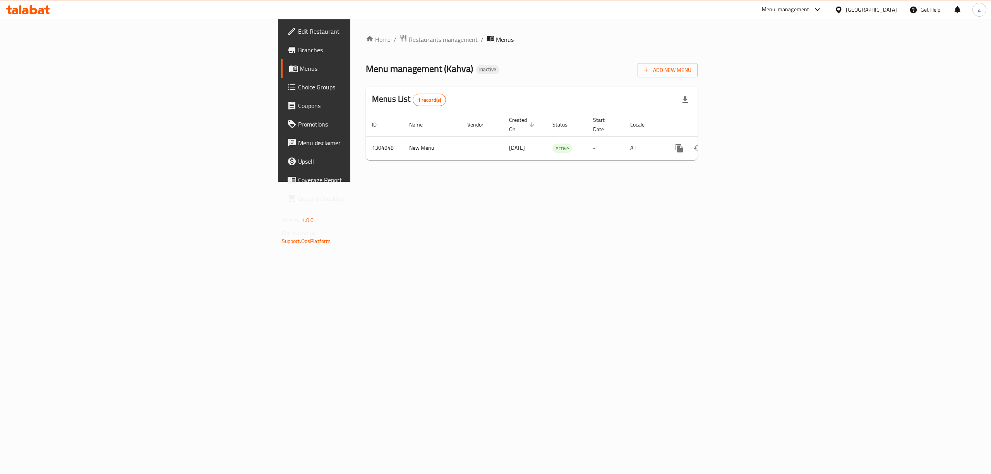 This screenshot has width=991, height=474. What do you see at coordinates (698, 148) in the screenshot?
I see `button: Change Status` at bounding box center [698, 148].